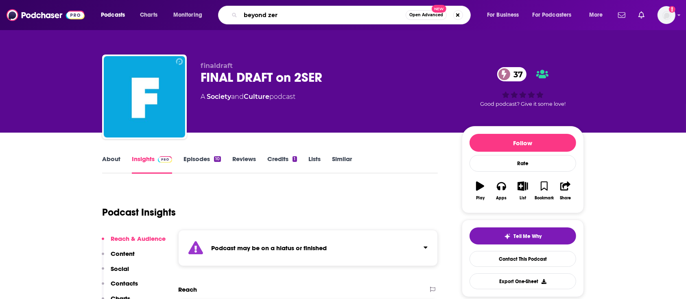 The height and width of the screenshot is (299, 686). Describe the element at coordinates (342, 164) in the screenshot. I see `a: Similar` at that location.